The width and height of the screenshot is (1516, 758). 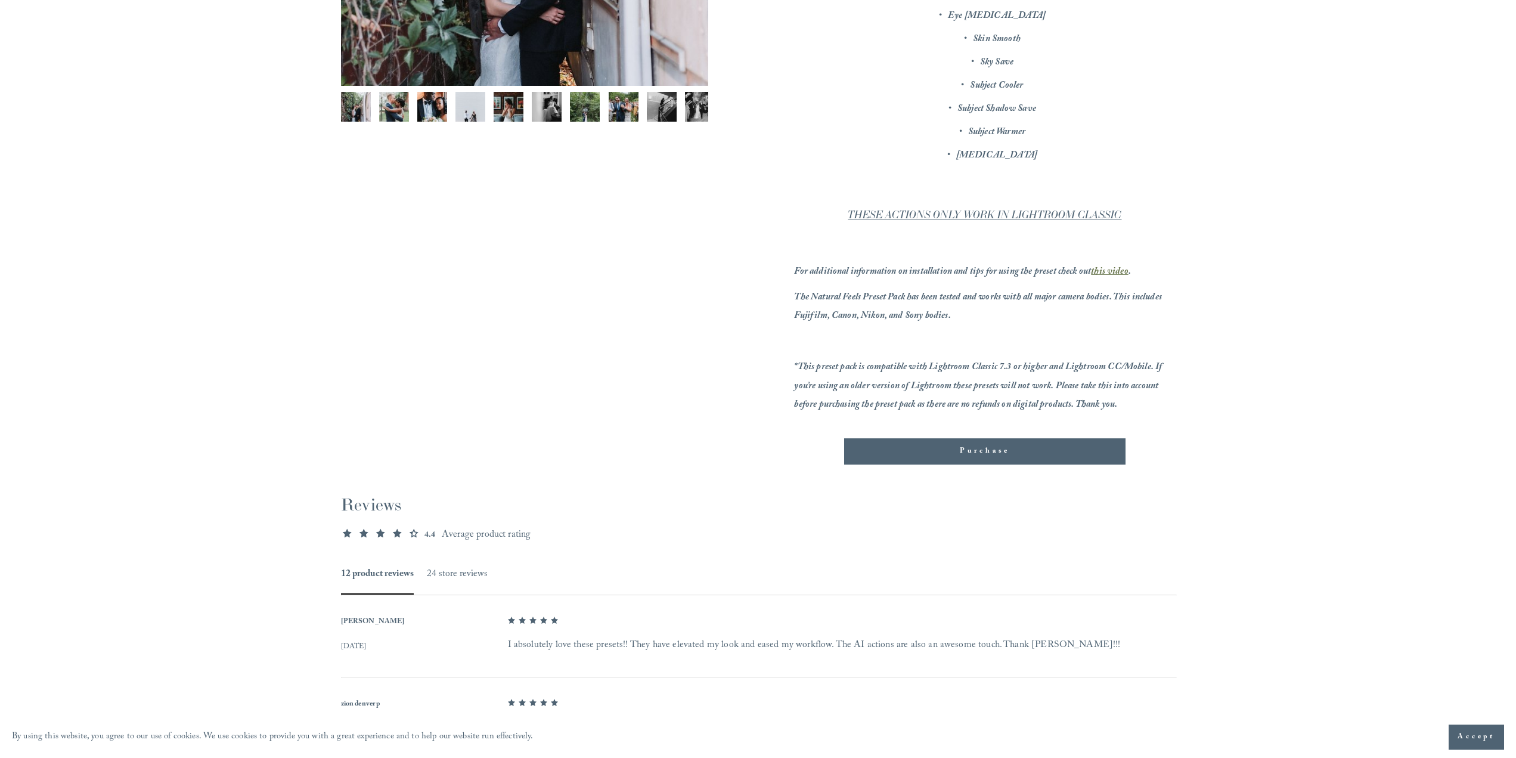 What do you see at coordinates (585, 107) in the screenshot?
I see `button: Image 7 of 12` at bounding box center [585, 107].